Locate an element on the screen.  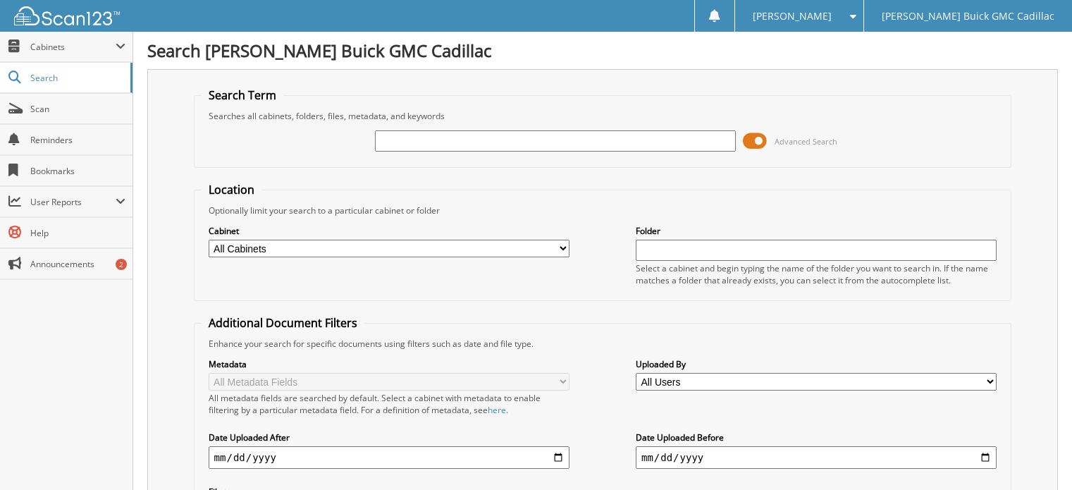
label: Date Uploaded Before is located at coordinates (816, 437).